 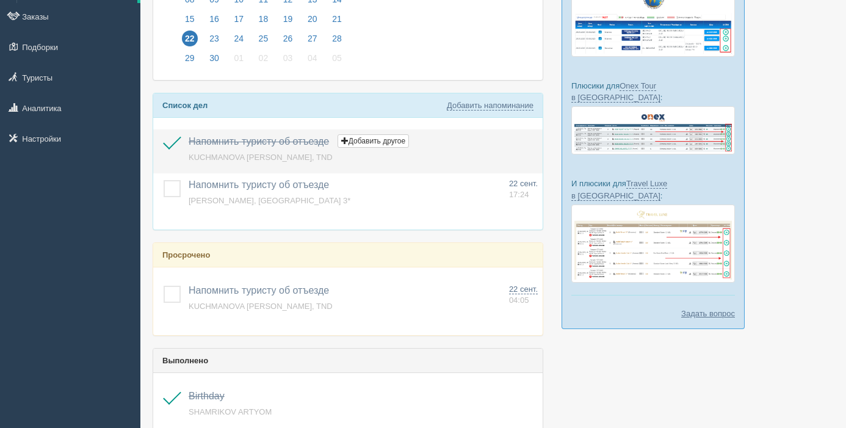 What do you see at coordinates (523, 295) in the screenshot?
I see `a: 22 сент. 04:05` at bounding box center [523, 295].